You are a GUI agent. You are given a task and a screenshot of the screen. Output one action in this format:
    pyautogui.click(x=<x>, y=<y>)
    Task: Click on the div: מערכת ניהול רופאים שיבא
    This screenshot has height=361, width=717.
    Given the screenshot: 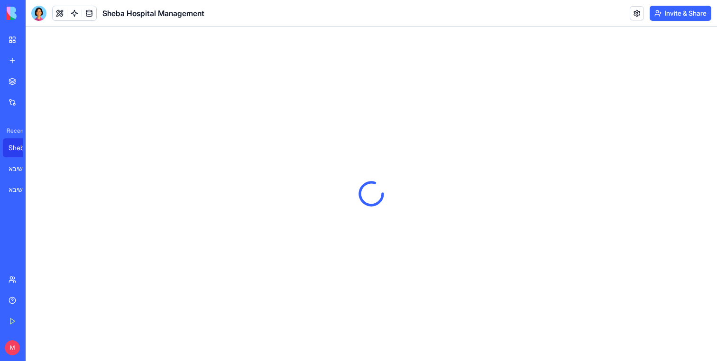 What is the action you would take?
    pyautogui.click(x=22, y=190)
    